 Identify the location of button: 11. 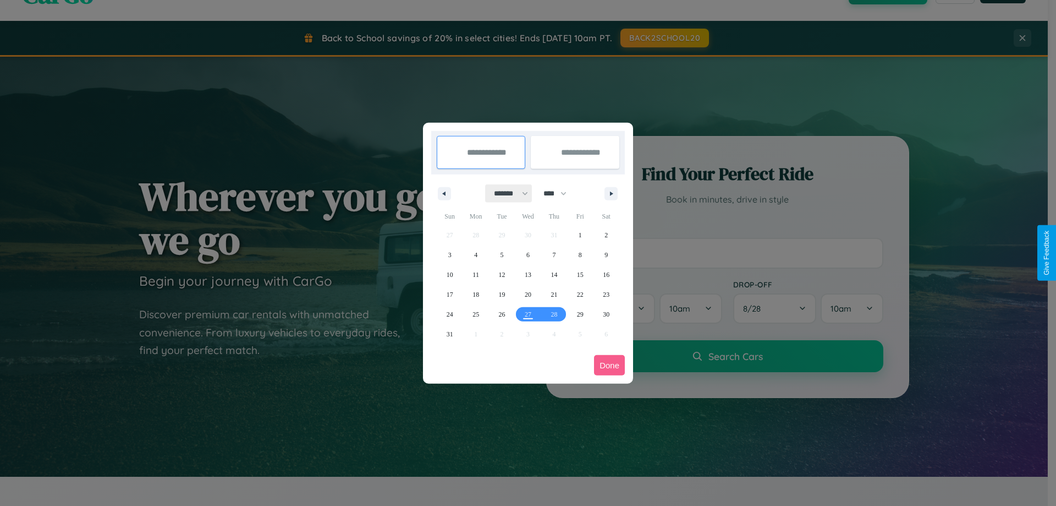
(475, 275).